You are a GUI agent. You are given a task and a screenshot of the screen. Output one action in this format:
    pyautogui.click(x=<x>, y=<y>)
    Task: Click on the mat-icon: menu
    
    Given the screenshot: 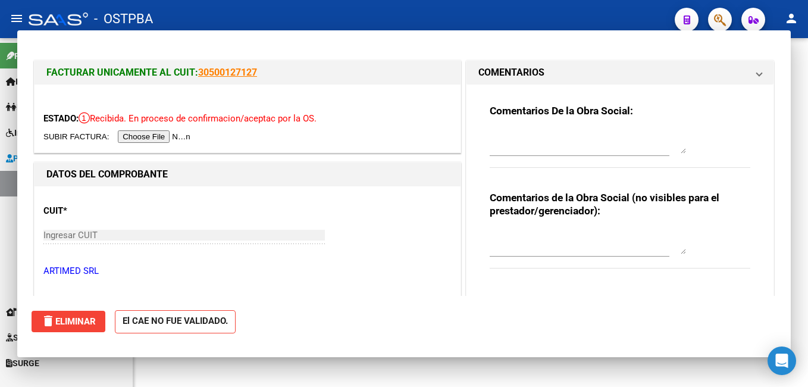 What is the action you would take?
    pyautogui.click(x=17, y=18)
    